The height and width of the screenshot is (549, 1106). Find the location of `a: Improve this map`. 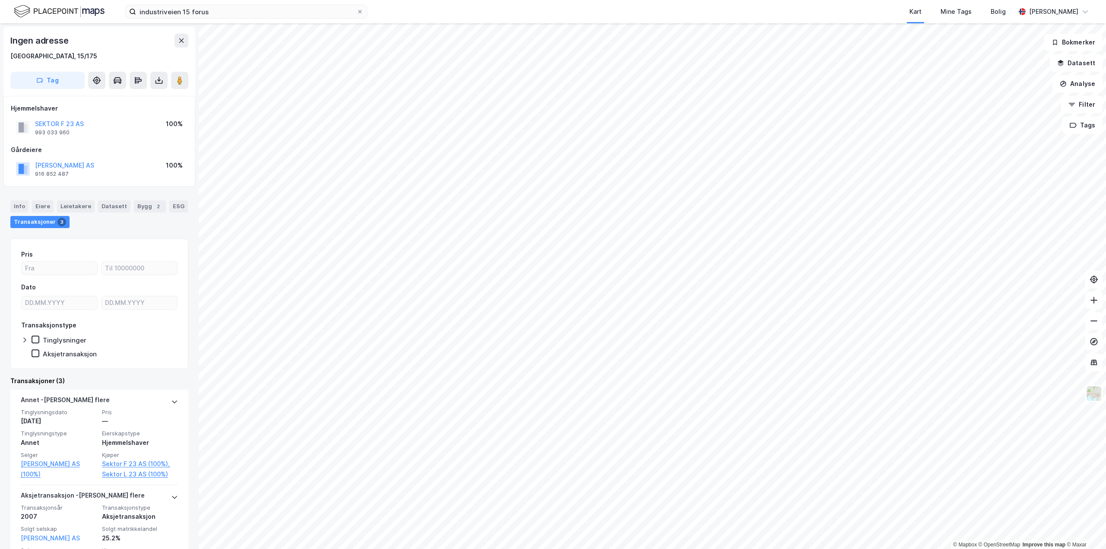

a: Improve this map is located at coordinates (1043, 545).